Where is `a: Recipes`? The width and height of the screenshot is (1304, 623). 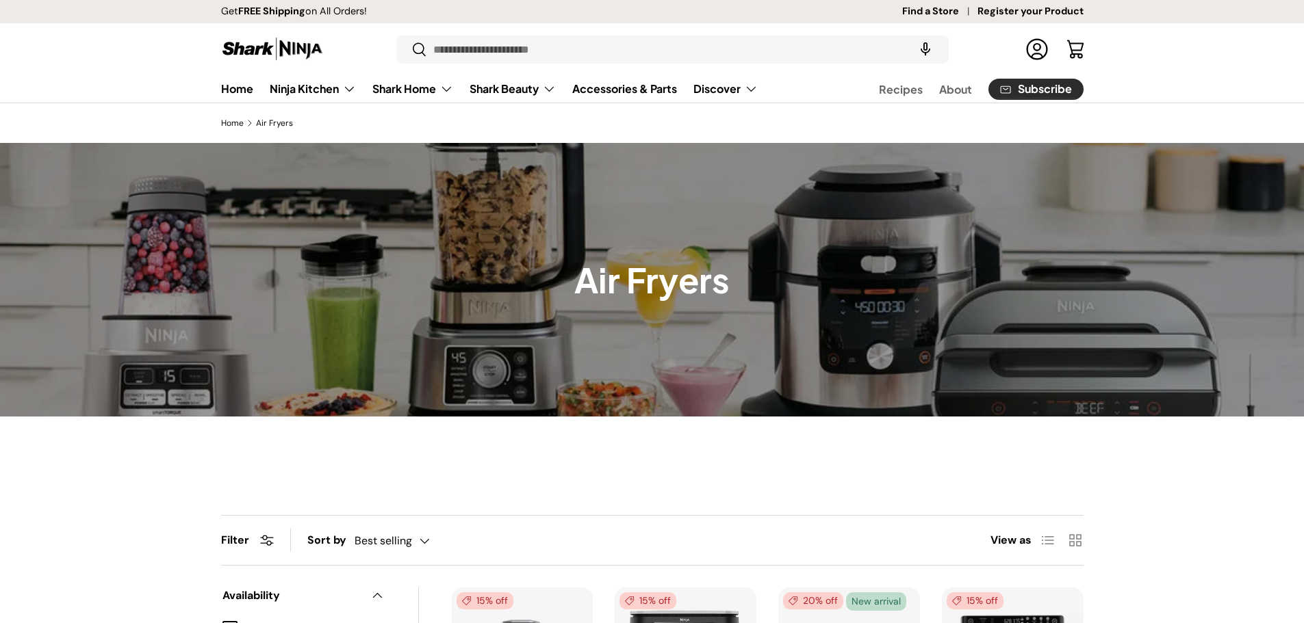 a: Recipes is located at coordinates (901, 89).